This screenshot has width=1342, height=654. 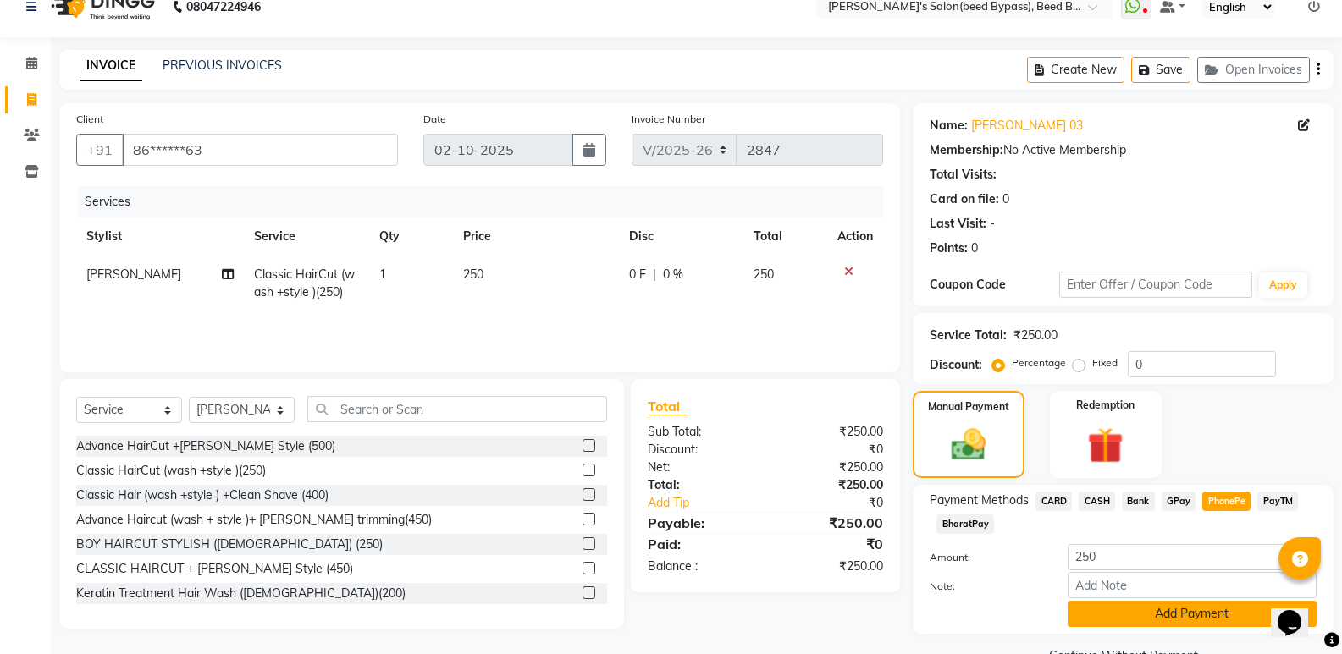 I want to click on span: CARD, so click(x=1053, y=501).